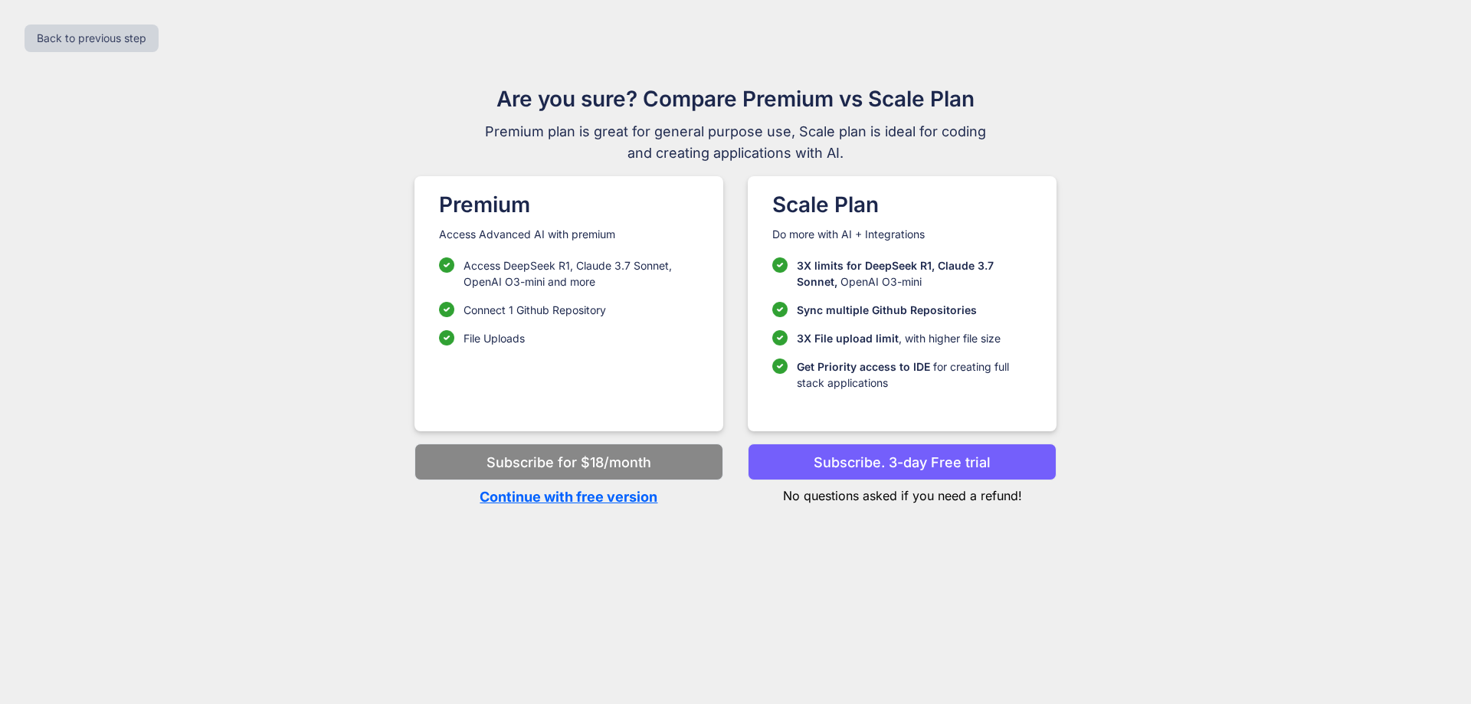 This screenshot has height=704, width=1471. Describe the element at coordinates (847, 338) in the screenshot. I see `span: 3X File upload limit` at that location.